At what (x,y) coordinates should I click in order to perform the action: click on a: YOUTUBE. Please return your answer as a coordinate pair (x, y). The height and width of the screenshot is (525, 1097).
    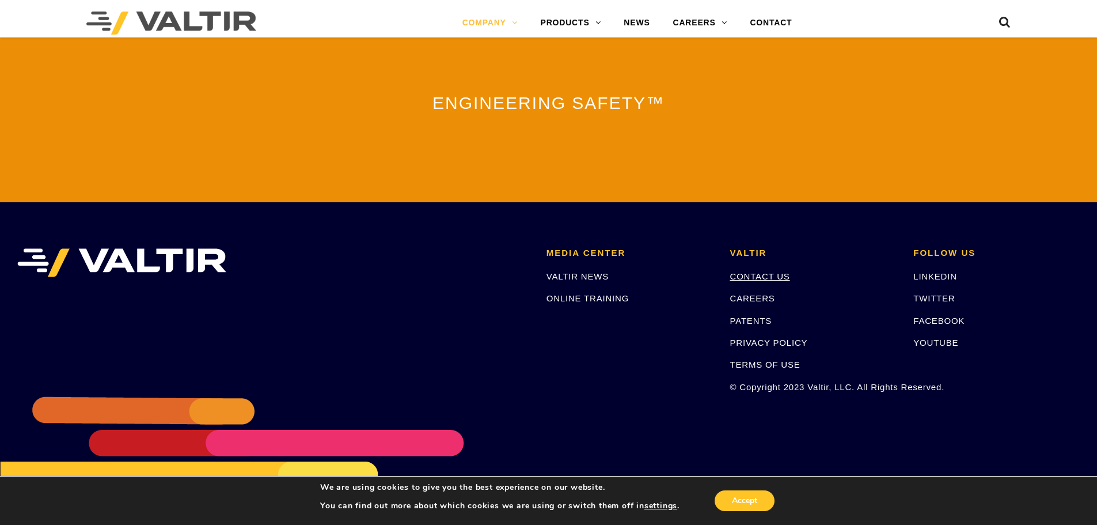
    Looking at the image, I should click on (936, 342).